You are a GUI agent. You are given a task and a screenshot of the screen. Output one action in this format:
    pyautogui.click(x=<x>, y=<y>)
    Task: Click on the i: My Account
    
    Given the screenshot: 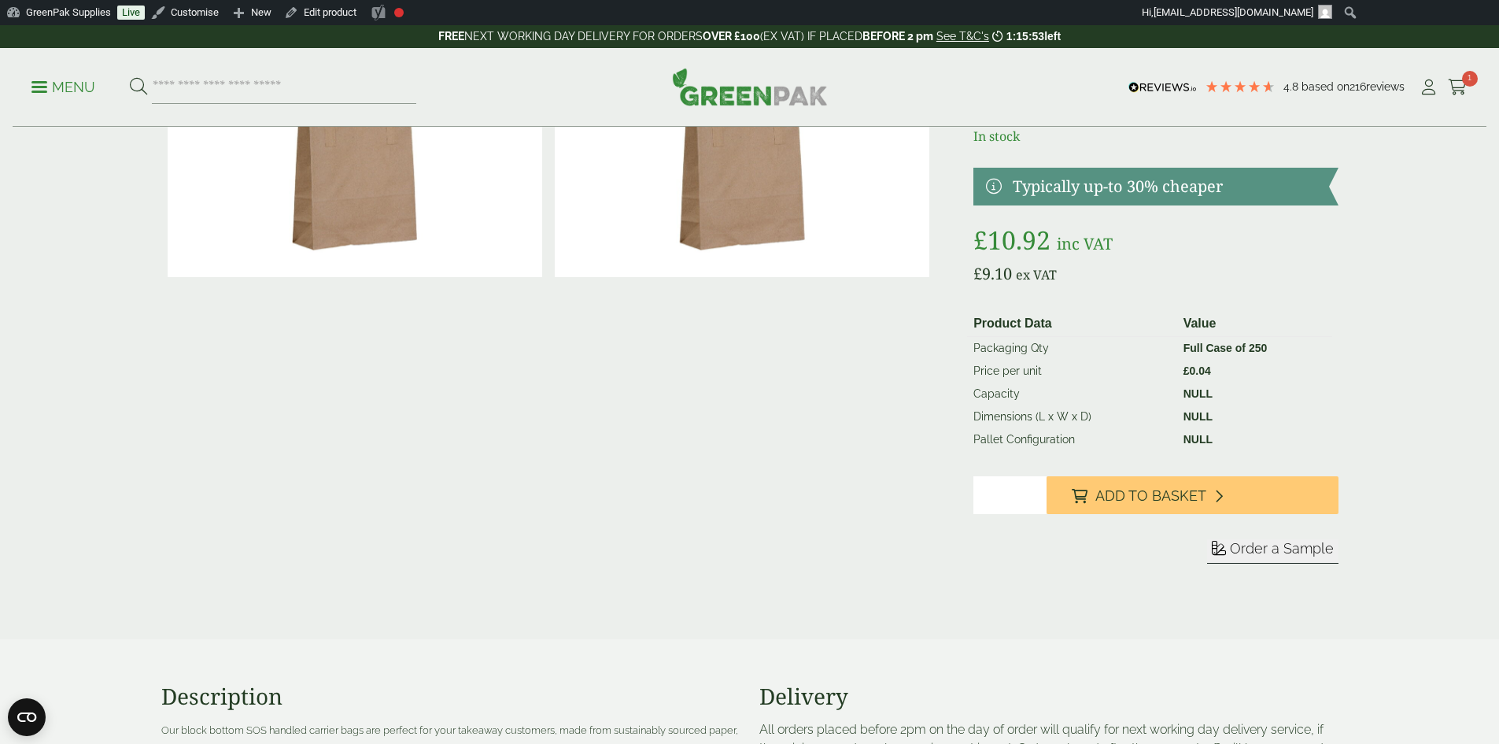 What is the action you would take?
    pyautogui.click(x=1429, y=87)
    